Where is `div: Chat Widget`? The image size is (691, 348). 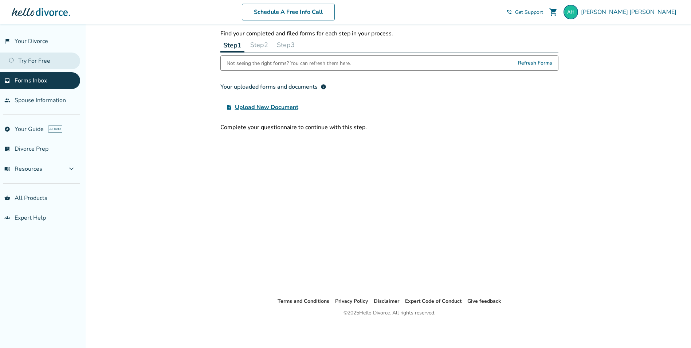
div: Chat Widget is located at coordinates (673, 330).